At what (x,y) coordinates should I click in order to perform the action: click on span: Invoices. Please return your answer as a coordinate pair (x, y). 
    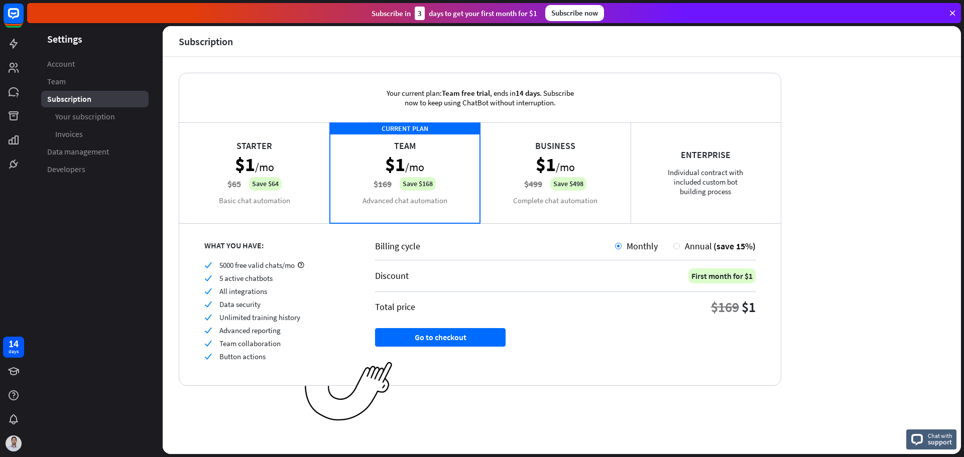
    Looking at the image, I should click on (69, 134).